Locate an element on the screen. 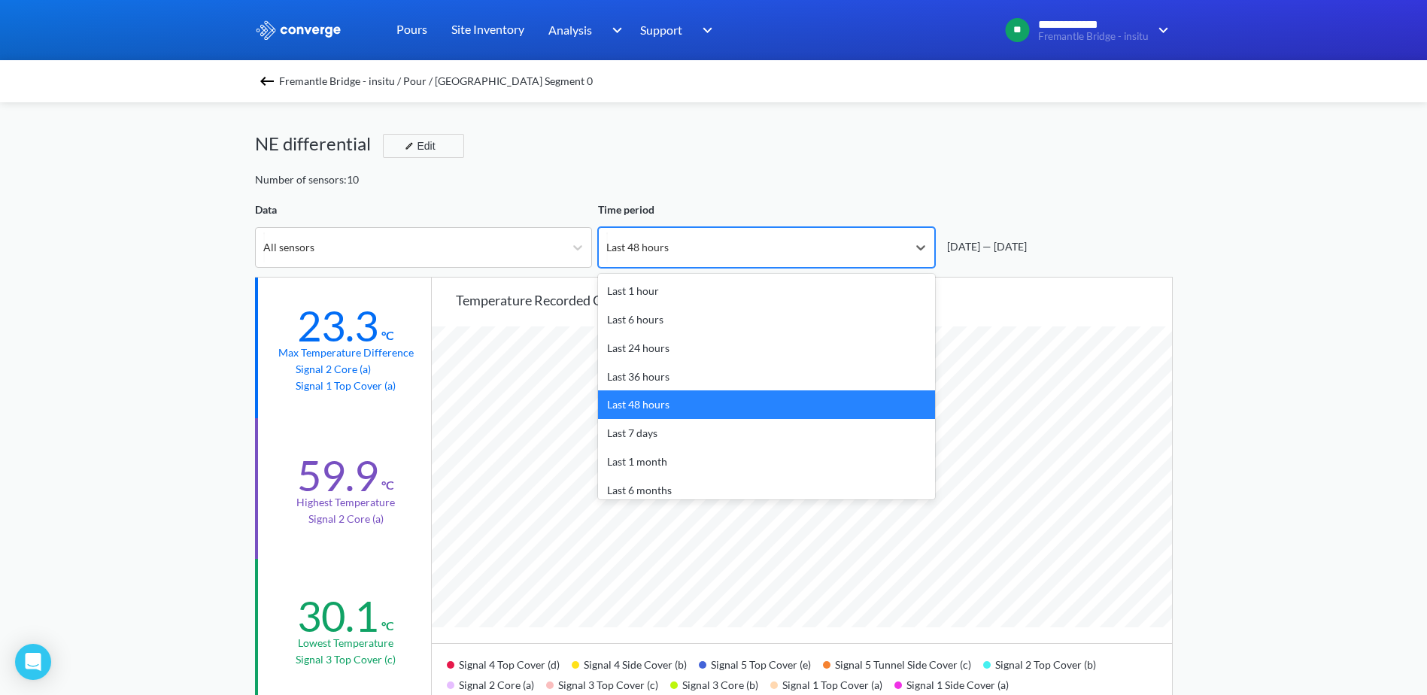 This screenshot has height=695, width=1427. p: Signal 1 Top Cover (a) is located at coordinates (345, 386).